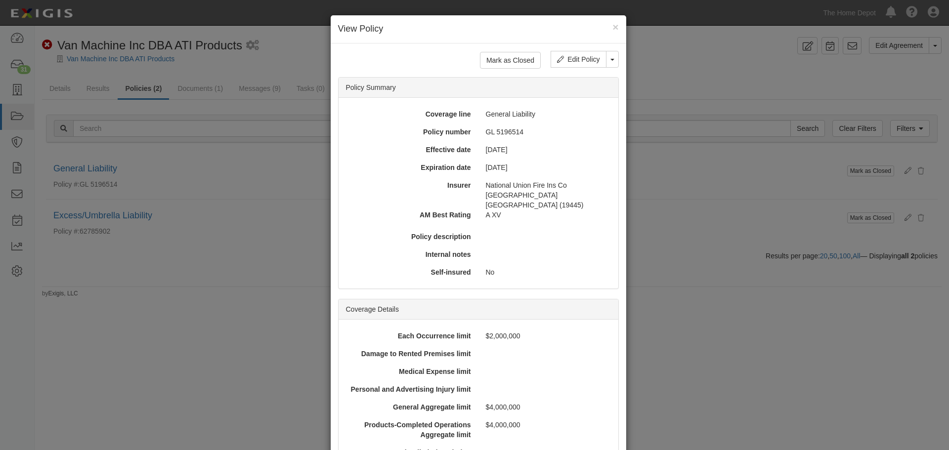 The height and width of the screenshot is (450, 949). What do you see at coordinates (410, 372) in the screenshot?
I see `div: Medical Expense limit` at bounding box center [410, 372].